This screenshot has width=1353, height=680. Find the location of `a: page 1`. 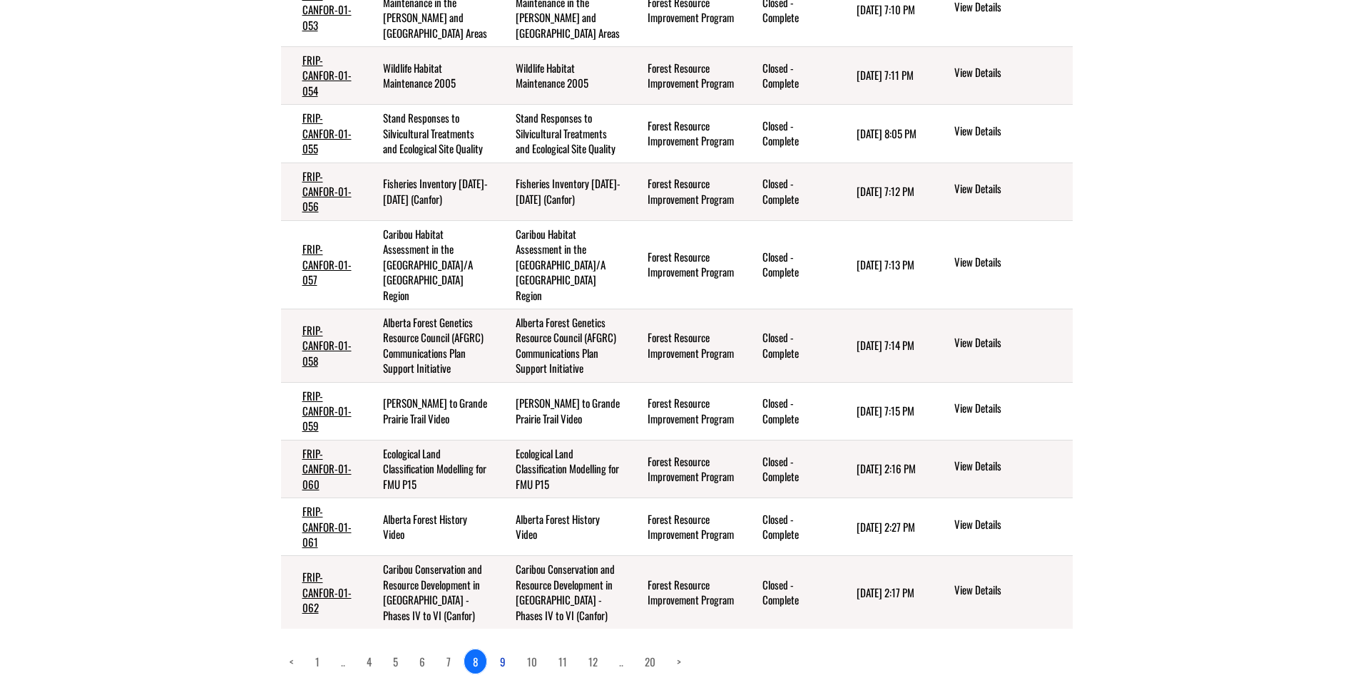

a: page 1 is located at coordinates (317, 662).